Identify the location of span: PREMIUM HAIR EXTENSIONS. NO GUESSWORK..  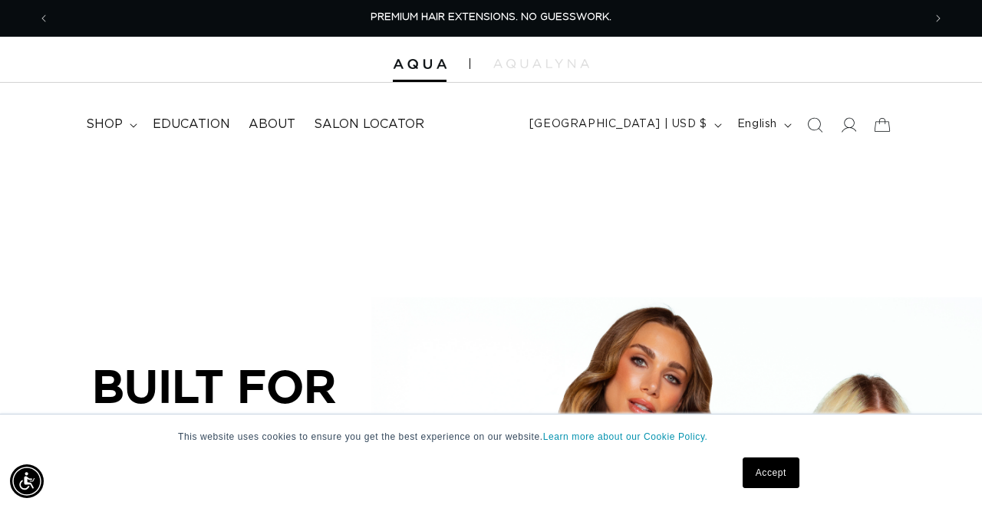
(491, 17).